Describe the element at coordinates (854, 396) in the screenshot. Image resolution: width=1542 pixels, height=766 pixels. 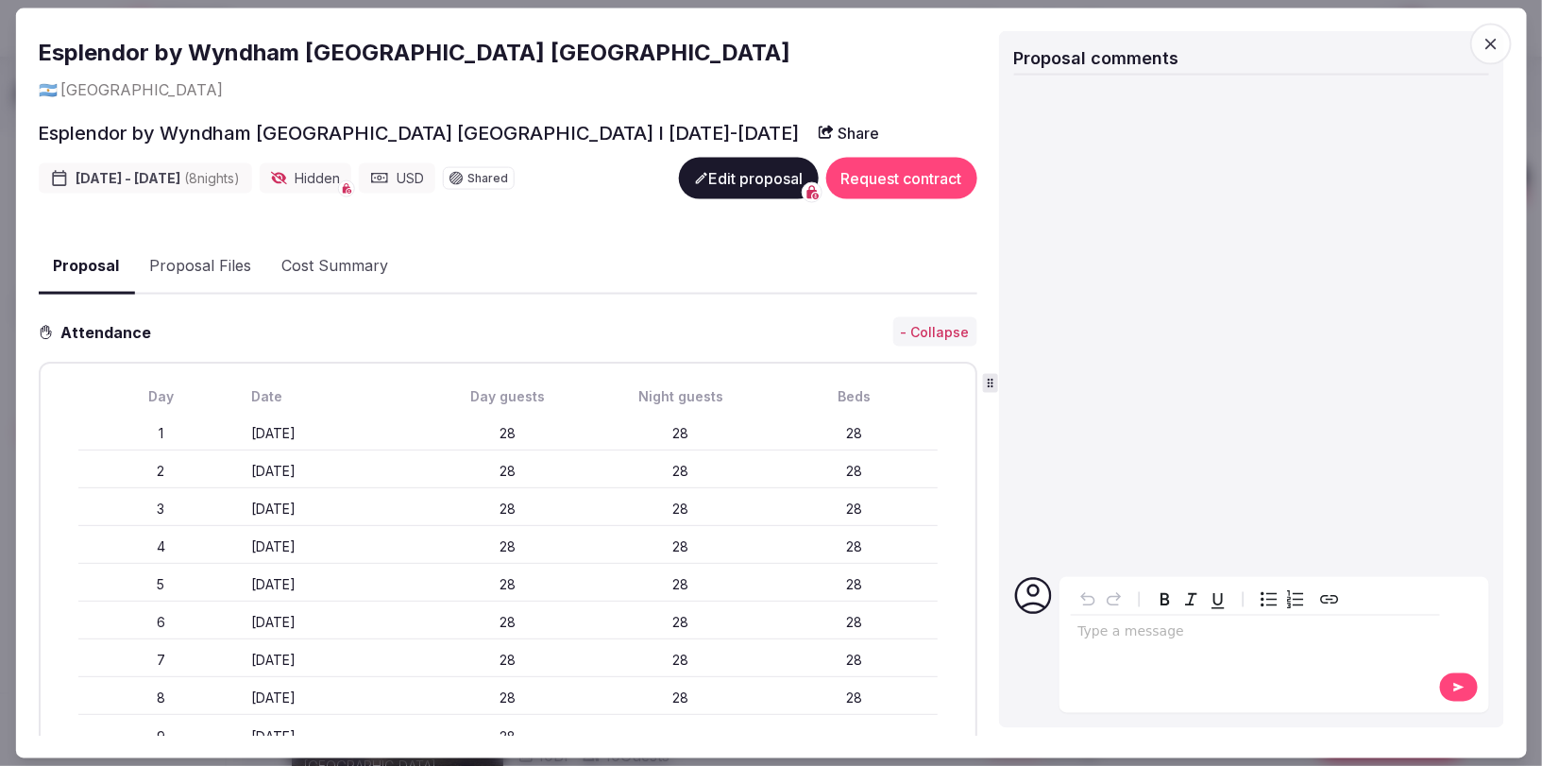
I see `div: Beds` at that location.